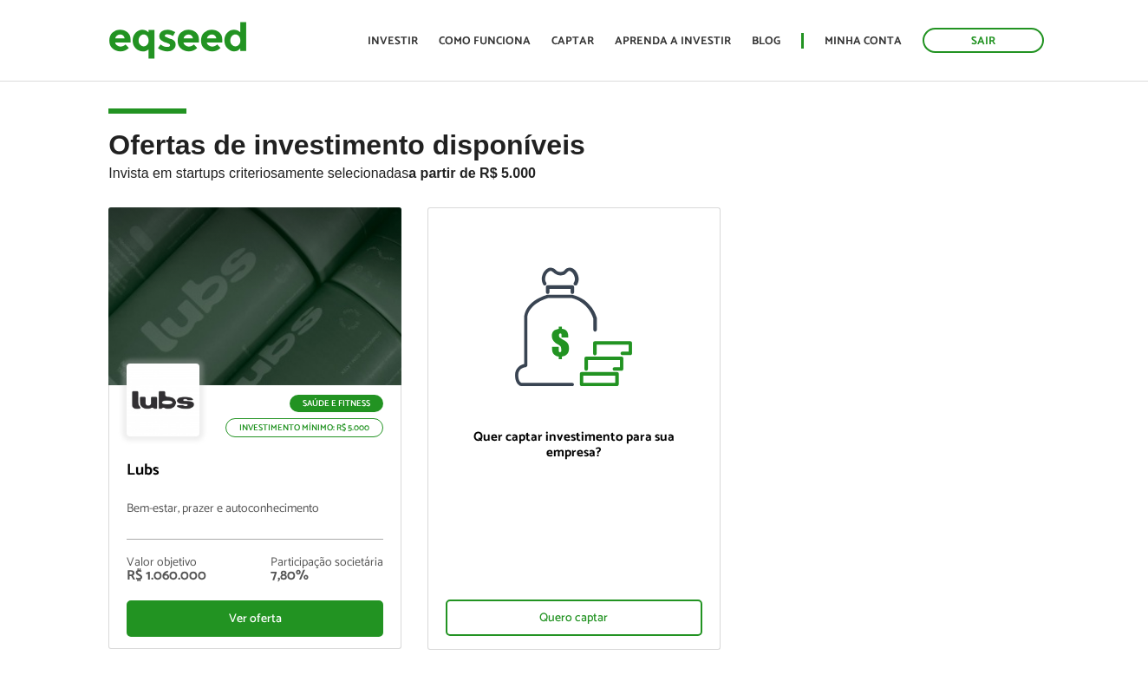 Image resolution: width=1148 pixels, height=675 pixels. What do you see at coordinates (573, 168) in the screenshot?
I see `h2: Ofertas de investimento disponíveis` at bounding box center [573, 168].